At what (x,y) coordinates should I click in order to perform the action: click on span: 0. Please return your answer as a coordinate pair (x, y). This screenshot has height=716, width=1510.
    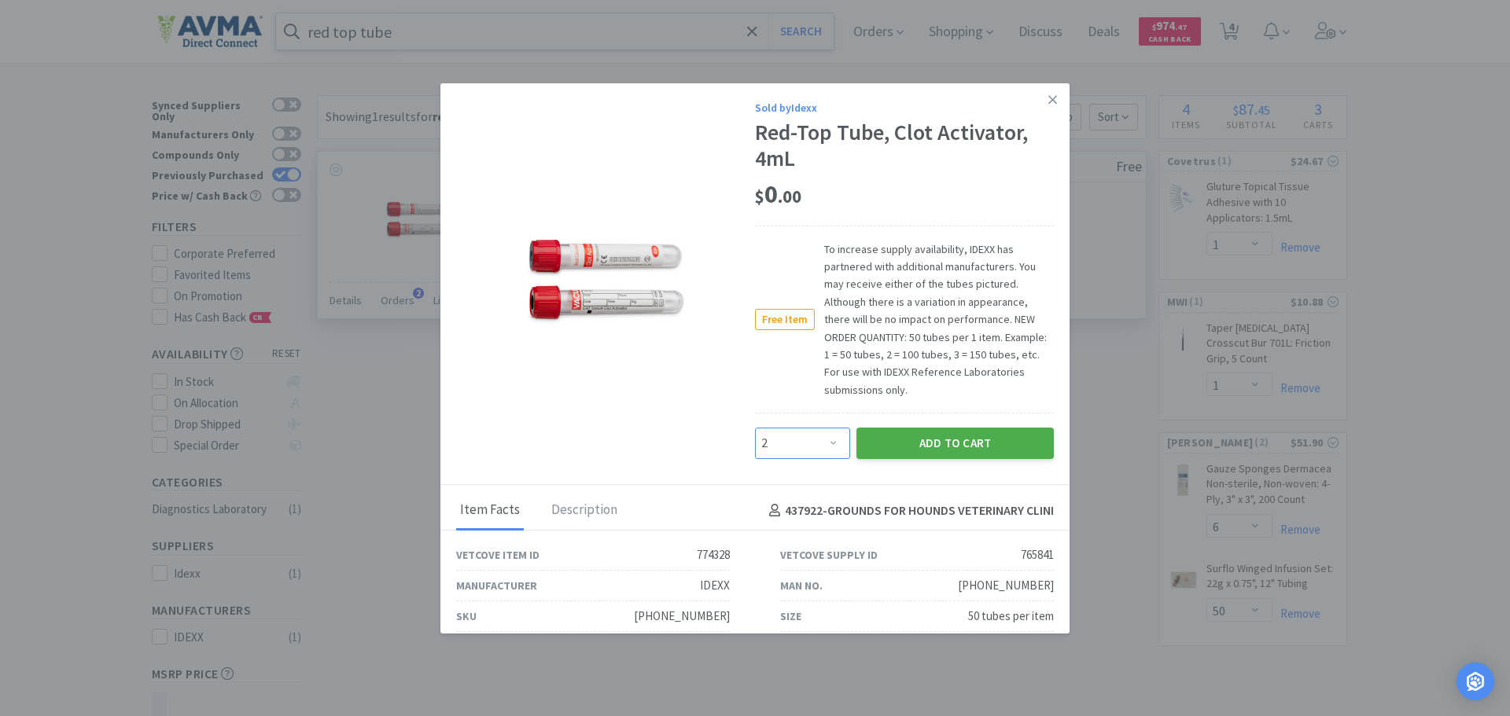
    Looking at the image, I should click on (778, 194).